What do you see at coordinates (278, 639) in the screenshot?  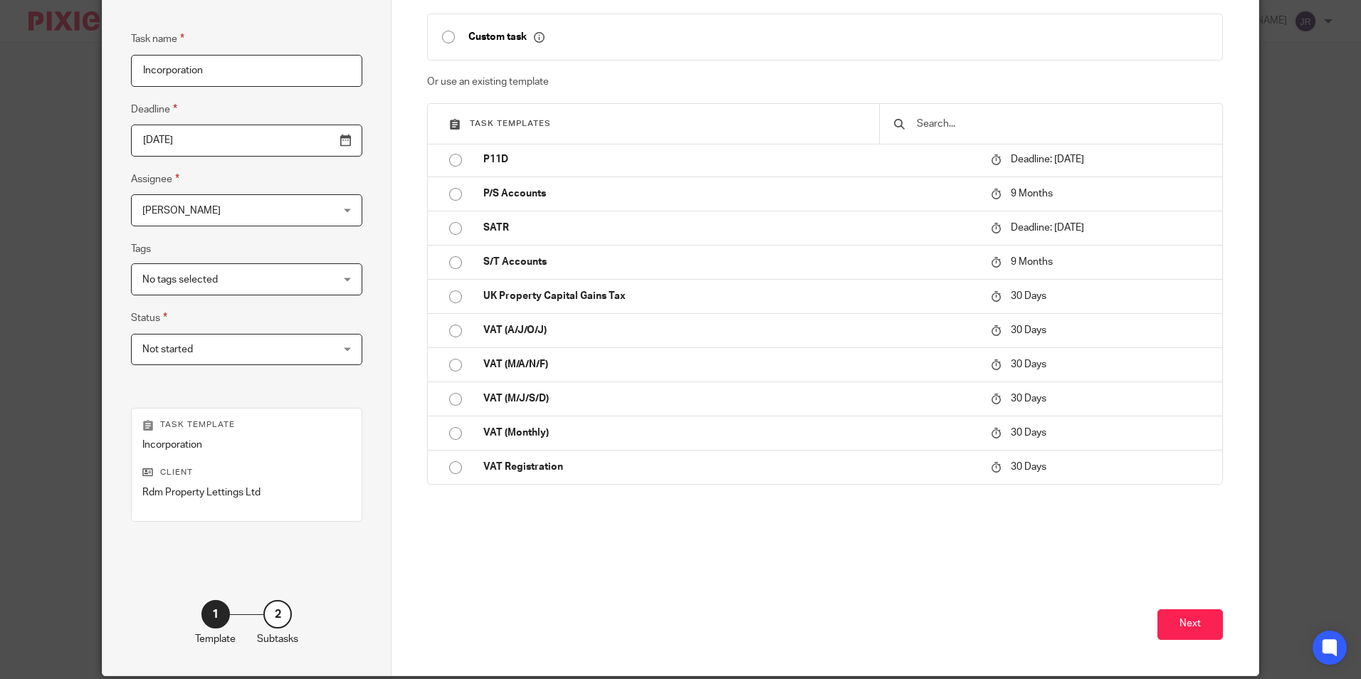 I see `p: Subtasks` at bounding box center [278, 639].